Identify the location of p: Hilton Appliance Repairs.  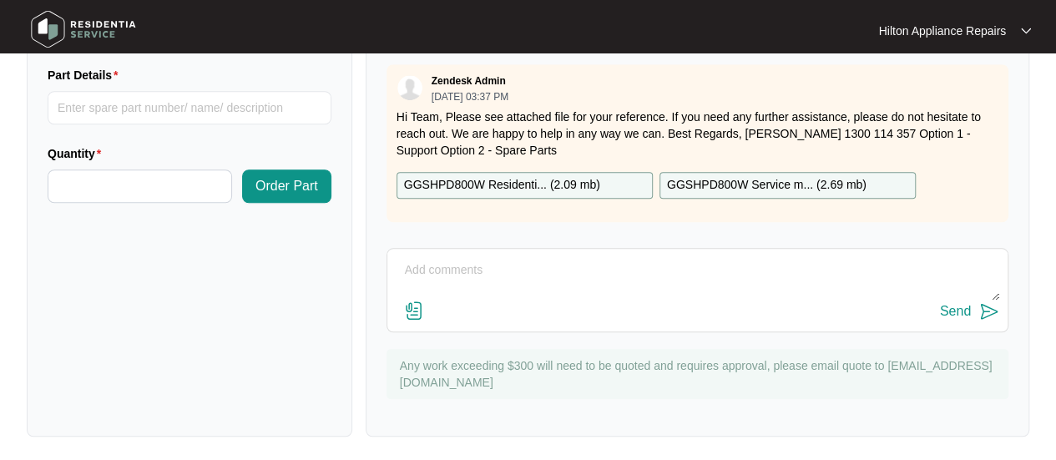
(942, 31).